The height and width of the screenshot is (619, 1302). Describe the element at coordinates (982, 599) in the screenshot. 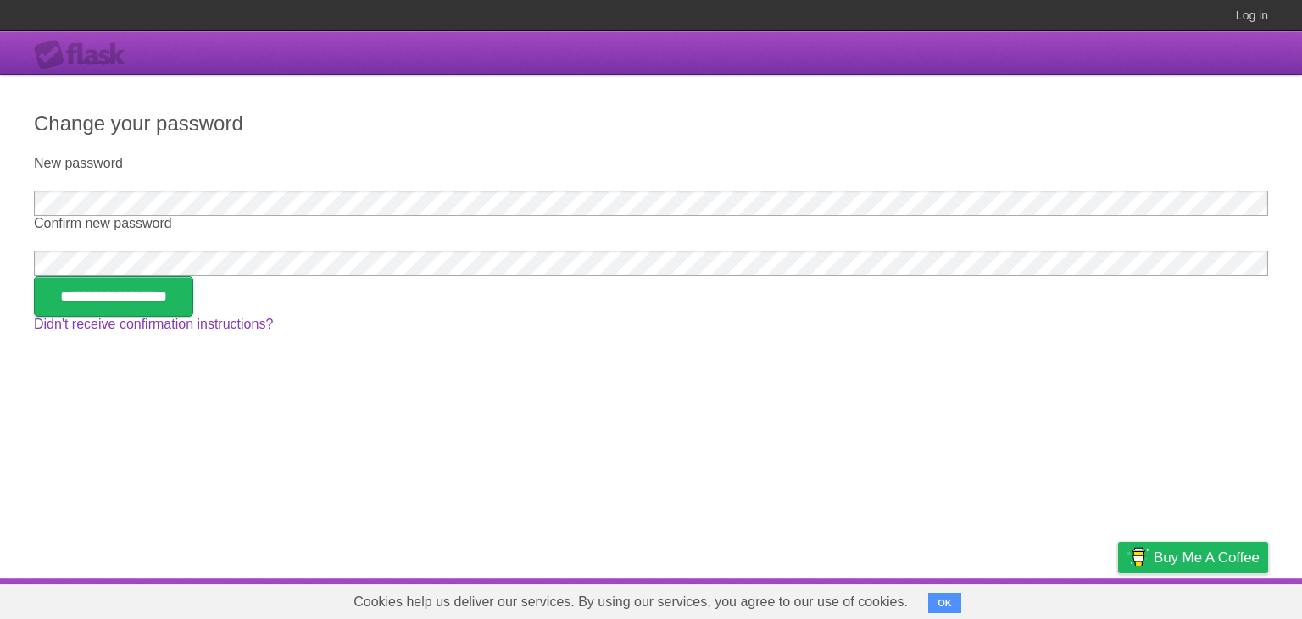

I see `a: Developers` at that location.